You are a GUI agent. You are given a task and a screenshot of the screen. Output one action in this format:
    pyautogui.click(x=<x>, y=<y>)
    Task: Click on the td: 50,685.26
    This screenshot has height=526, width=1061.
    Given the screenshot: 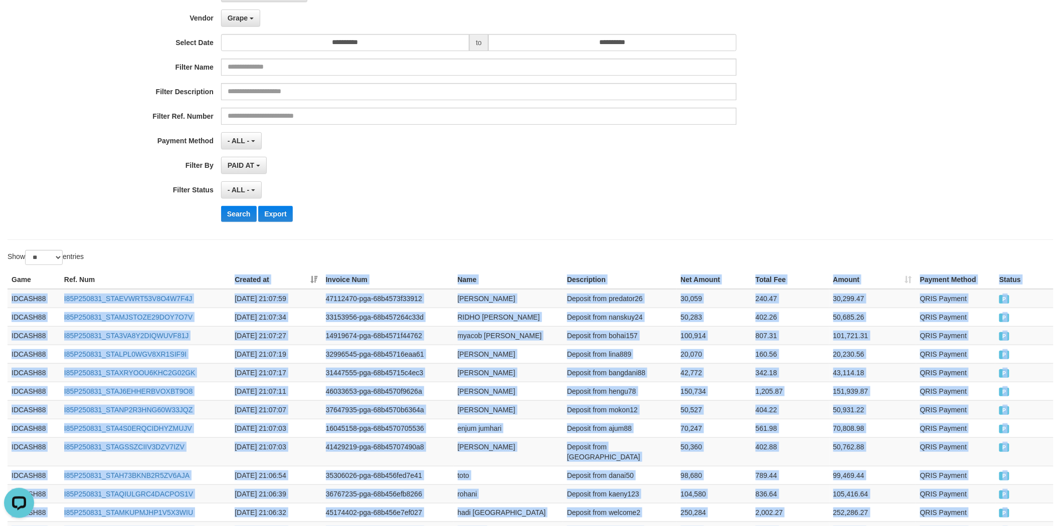 What is the action you would take?
    pyautogui.click(x=872, y=317)
    